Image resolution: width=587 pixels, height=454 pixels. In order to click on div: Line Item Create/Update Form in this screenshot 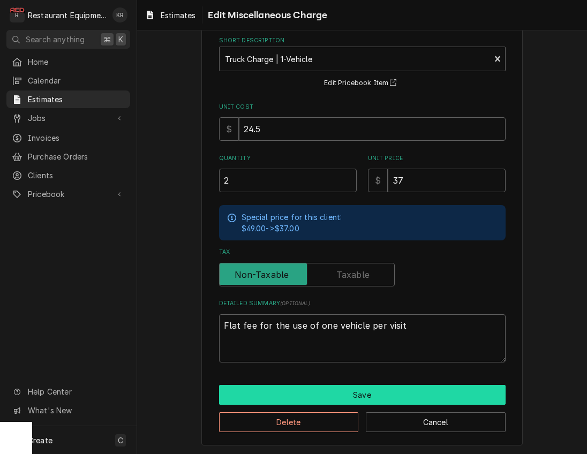, I will do `click(362, 186)`.